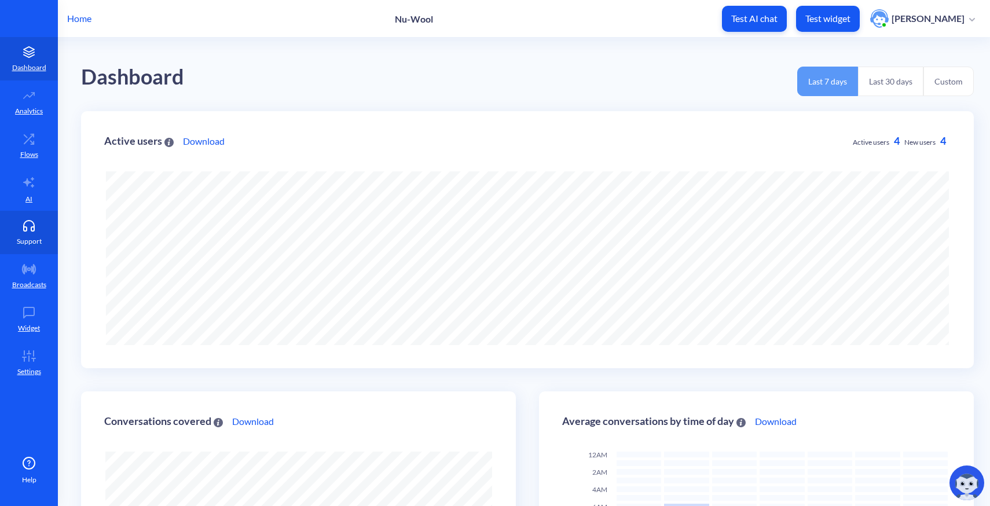 The height and width of the screenshot is (506, 990). What do you see at coordinates (879, 19) in the screenshot?
I see `img: user photo` at bounding box center [879, 19].